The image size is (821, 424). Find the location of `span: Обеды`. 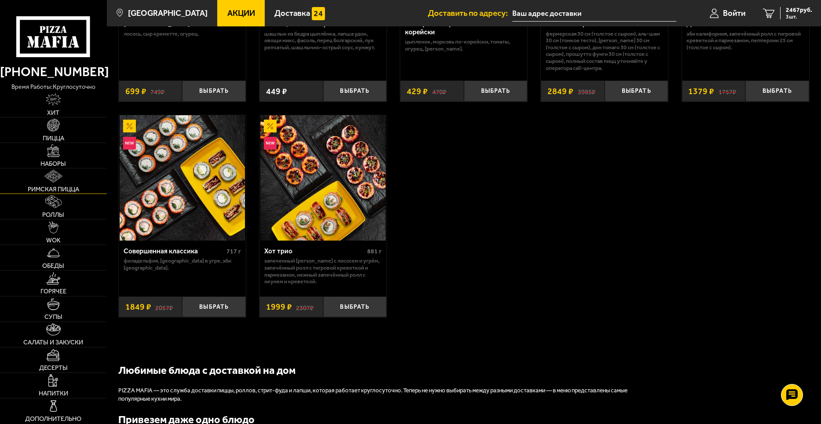

span: Обеды is located at coordinates (53, 266).